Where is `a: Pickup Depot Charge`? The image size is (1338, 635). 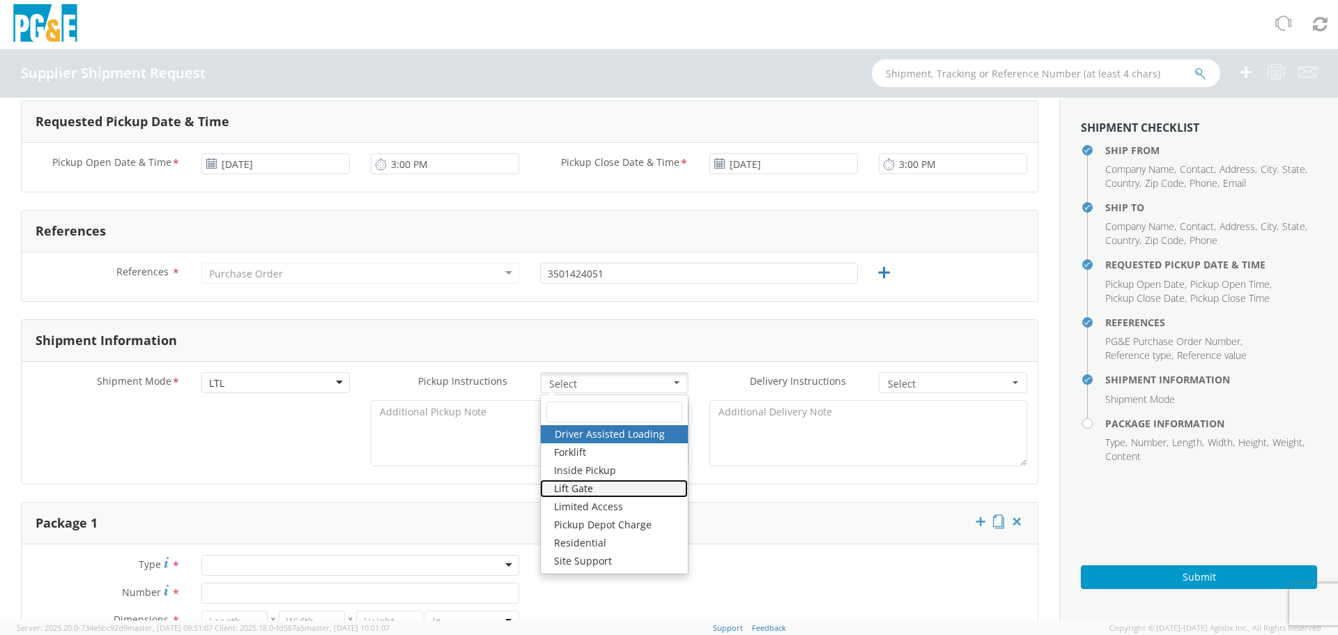
a: Pickup Depot Charge is located at coordinates (614, 525).